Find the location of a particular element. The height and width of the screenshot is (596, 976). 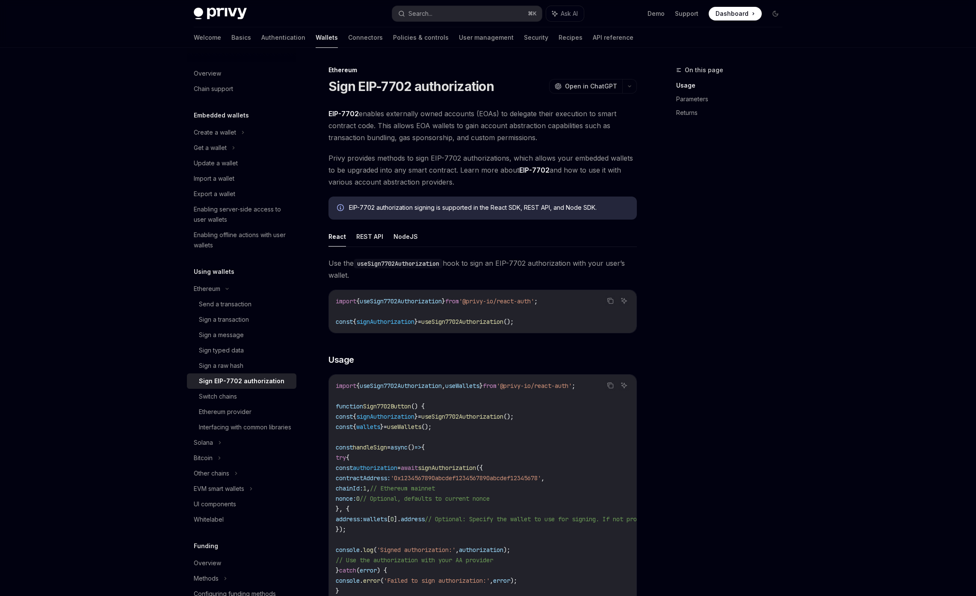

div: Interfacing with common libraries is located at coordinates (245, 428).